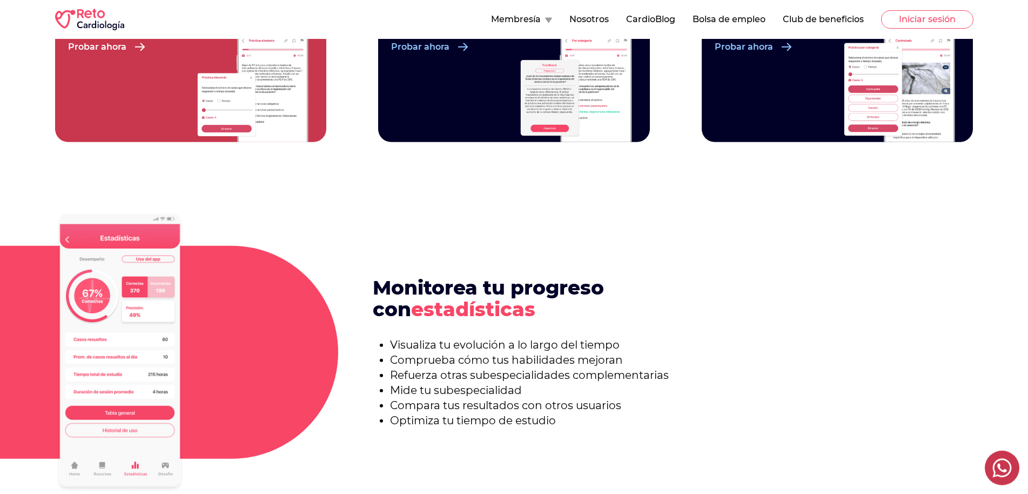 The image size is (1028, 494). What do you see at coordinates (589, 19) in the screenshot?
I see `a: Nosotros` at bounding box center [589, 19].